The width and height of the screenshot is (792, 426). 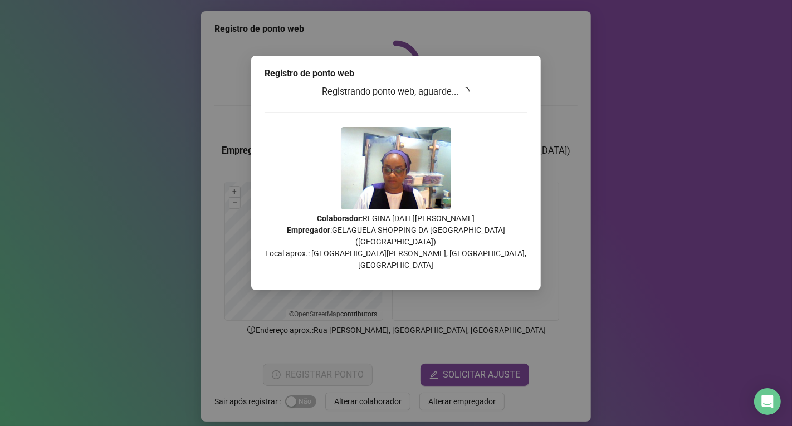 What do you see at coordinates (396, 168) in the screenshot?
I see `img: 2Q==` at bounding box center [396, 168].